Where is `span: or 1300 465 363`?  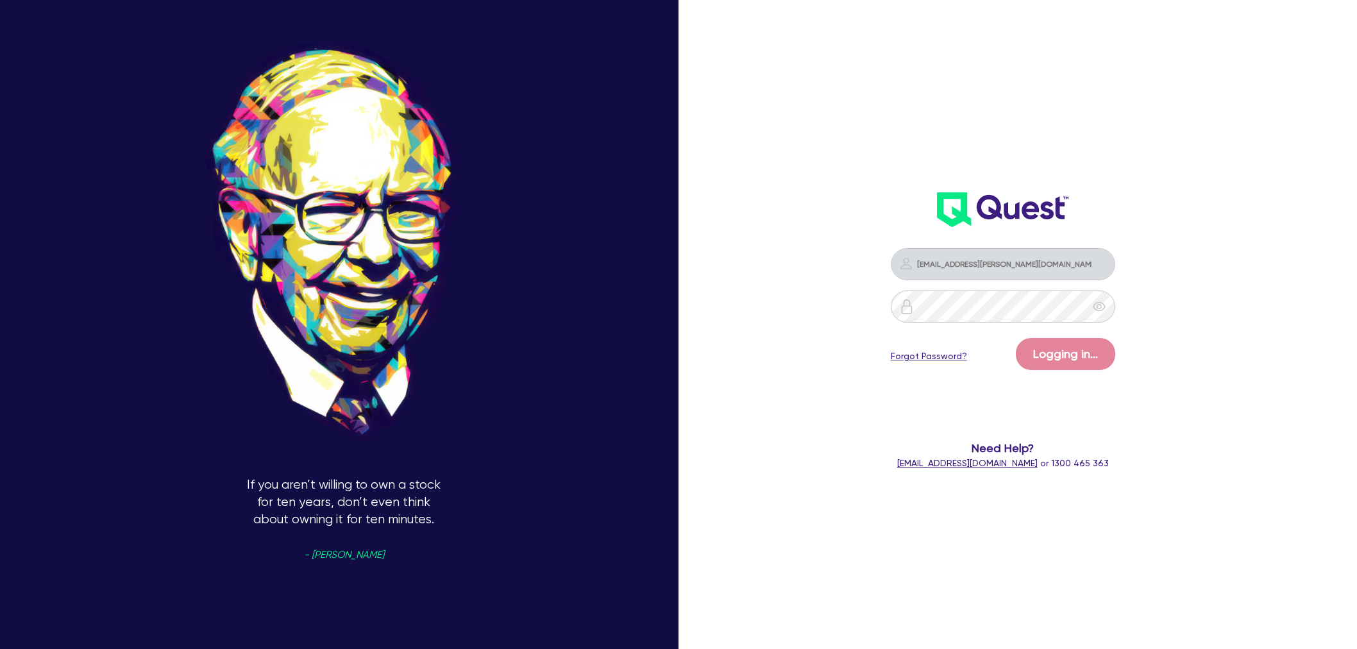 span: or 1300 465 363 is located at coordinates (1003, 463).